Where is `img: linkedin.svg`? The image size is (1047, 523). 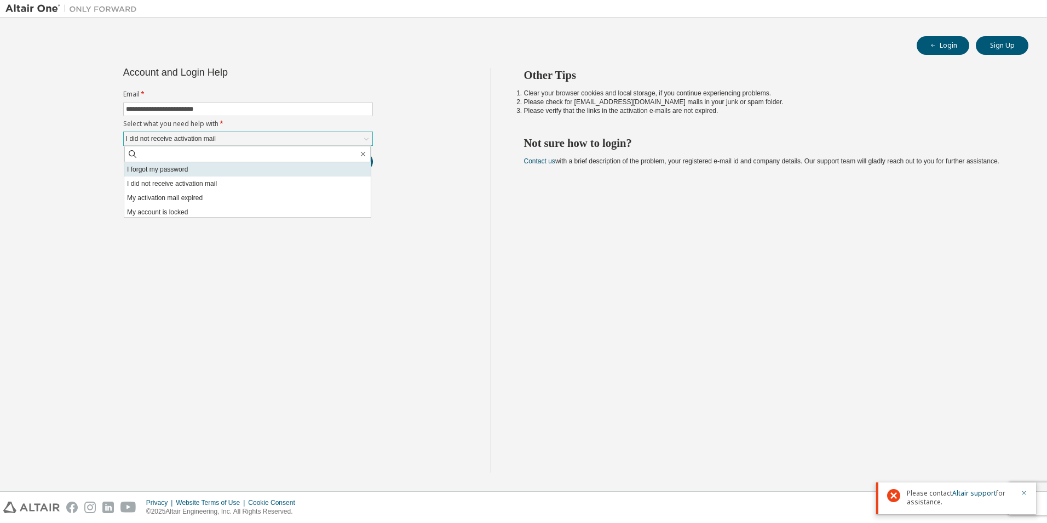
img: linkedin.svg is located at coordinates (108, 507).